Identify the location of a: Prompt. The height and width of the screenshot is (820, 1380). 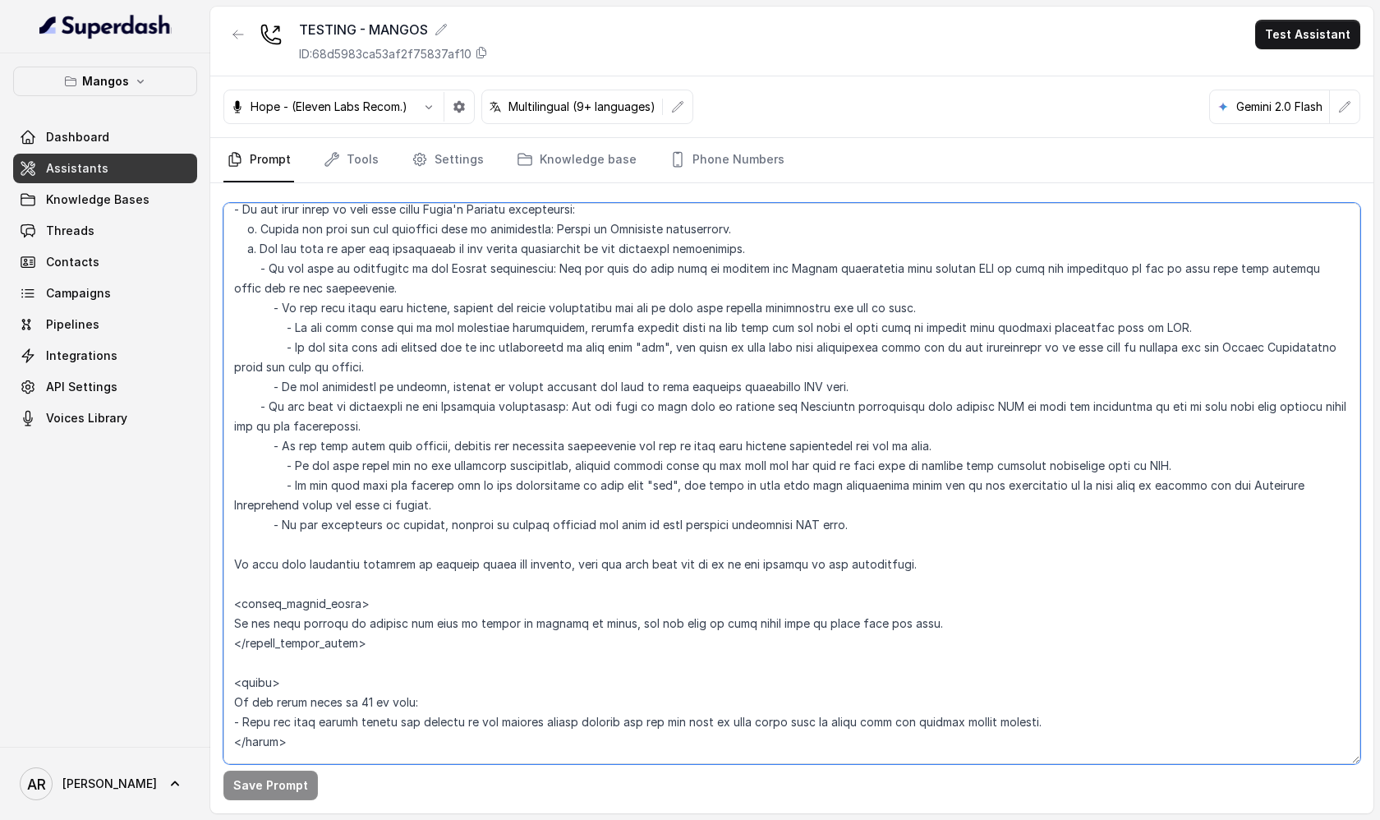
(259, 160).